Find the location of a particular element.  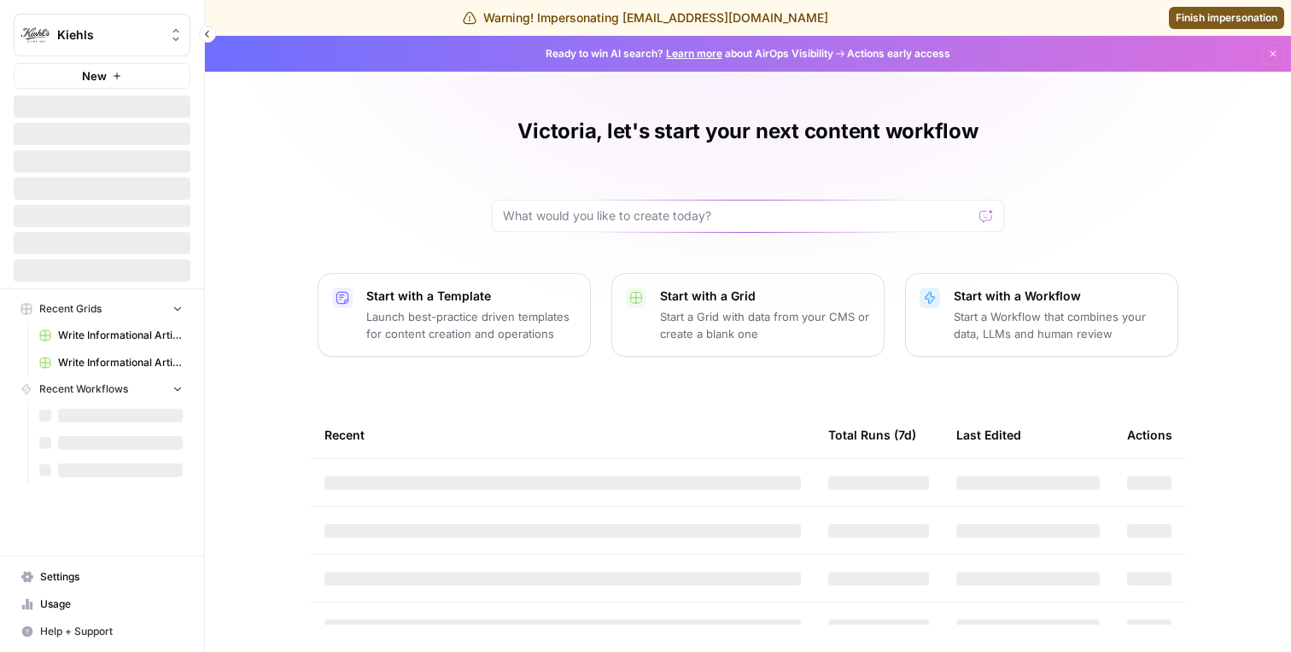

button: Start with a GridStart a Grid with data from your CMS or create a blank one is located at coordinates (748, 315).